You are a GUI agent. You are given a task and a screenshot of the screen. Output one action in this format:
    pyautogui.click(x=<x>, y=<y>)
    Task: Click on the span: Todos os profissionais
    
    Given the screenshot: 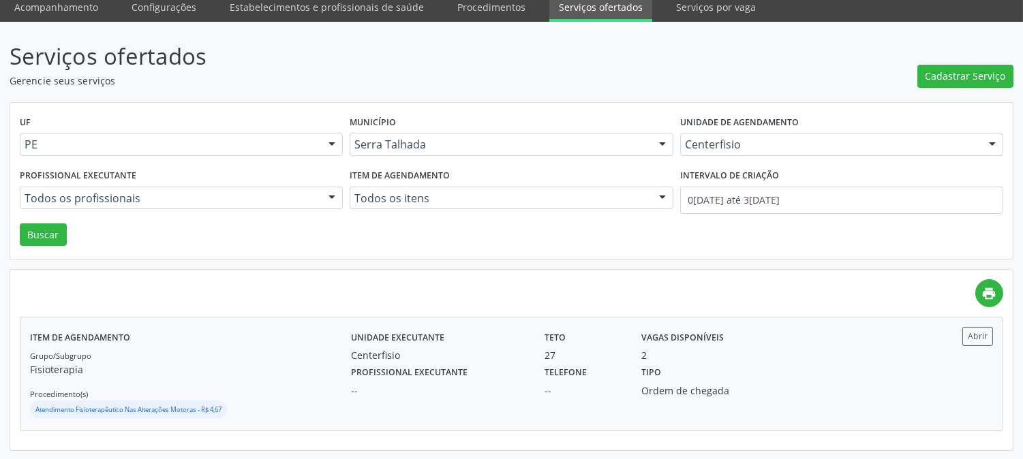 What is the action you would take?
    pyautogui.click(x=170, y=198)
    